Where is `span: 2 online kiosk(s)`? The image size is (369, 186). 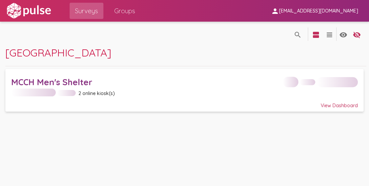
span: 2 online kiosk(s) is located at coordinates (97, 93).